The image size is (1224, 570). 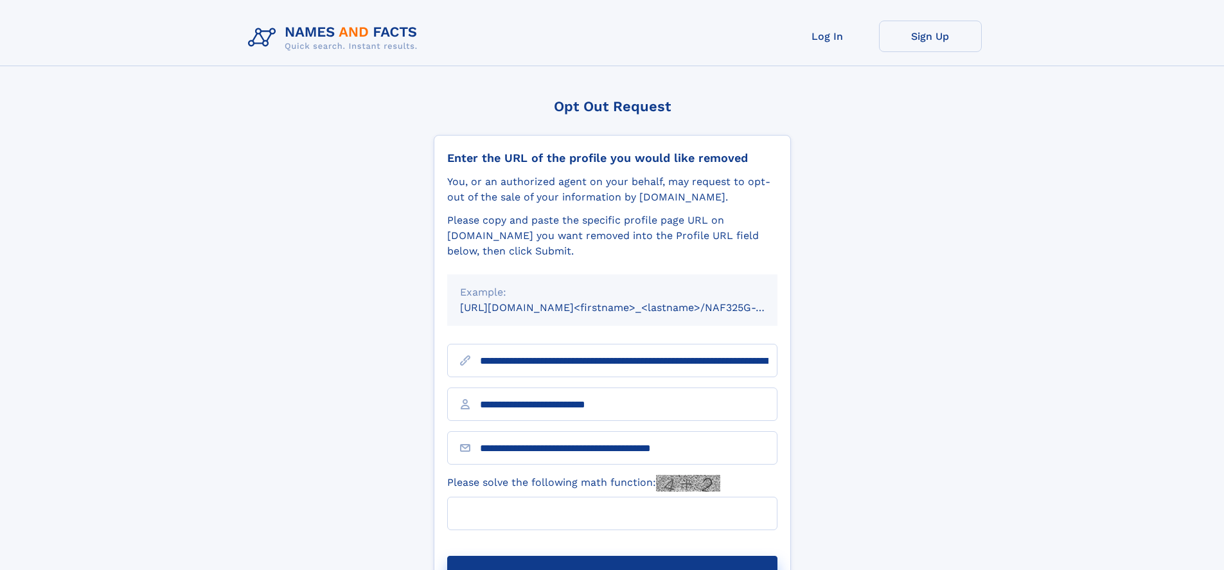 I want to click on a: Sign Up, so click(x=930, y=36).